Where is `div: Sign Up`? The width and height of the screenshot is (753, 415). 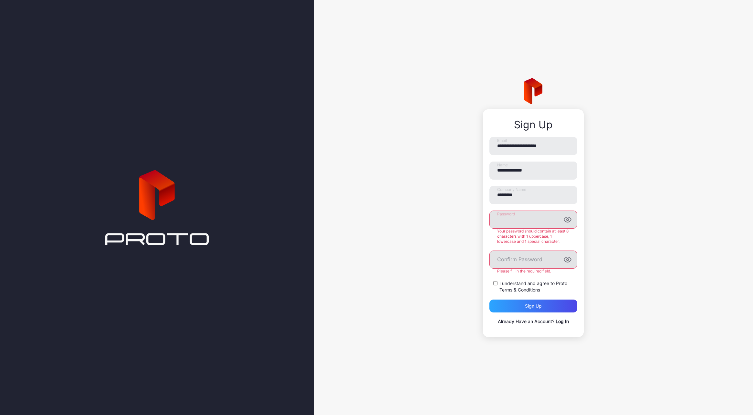
div: Sign Up is located at coordinates (533, 125).